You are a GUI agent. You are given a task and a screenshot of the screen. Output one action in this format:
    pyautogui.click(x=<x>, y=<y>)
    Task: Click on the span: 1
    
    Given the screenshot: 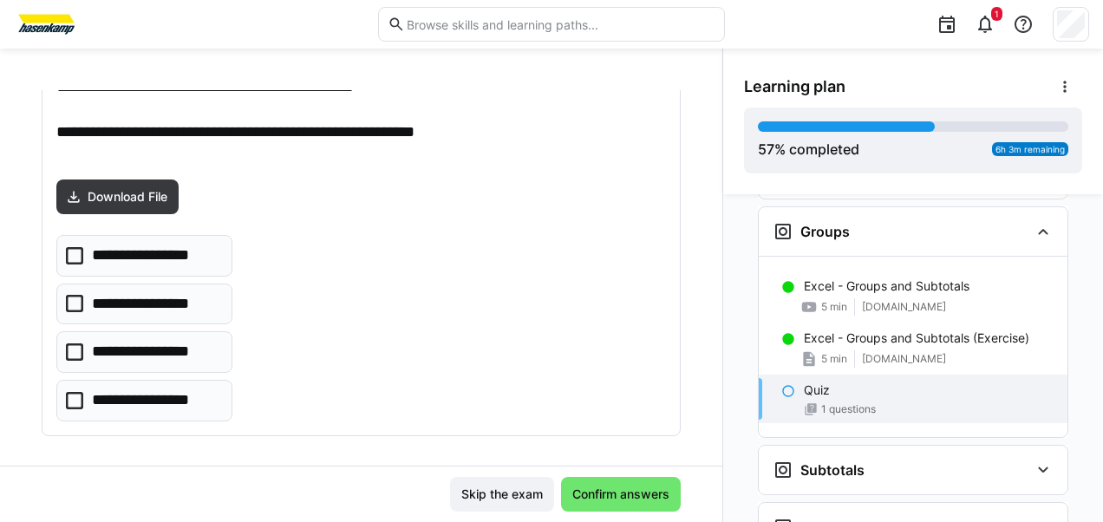 What is the action you would take?
    pyautogui.click(x=996, y=14)
    